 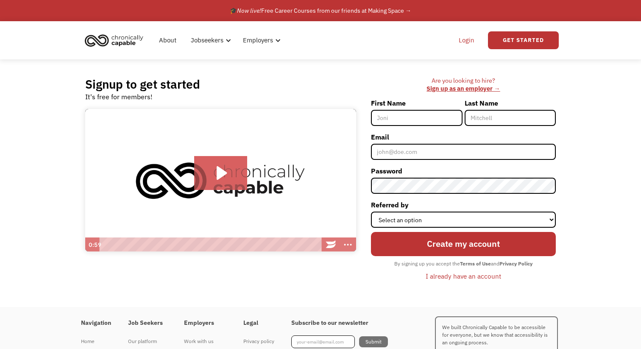 I want to click on label: Last Name, so click(x=510, y=103).